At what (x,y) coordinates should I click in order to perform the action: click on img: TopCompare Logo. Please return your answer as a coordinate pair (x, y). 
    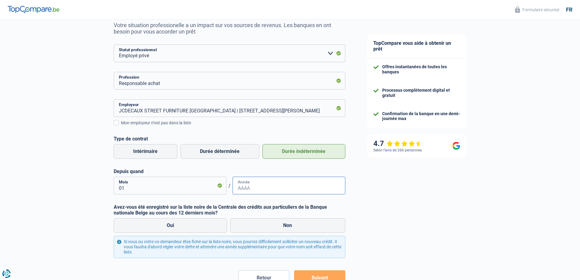
    Looking at the image, I should click on (33, 9).